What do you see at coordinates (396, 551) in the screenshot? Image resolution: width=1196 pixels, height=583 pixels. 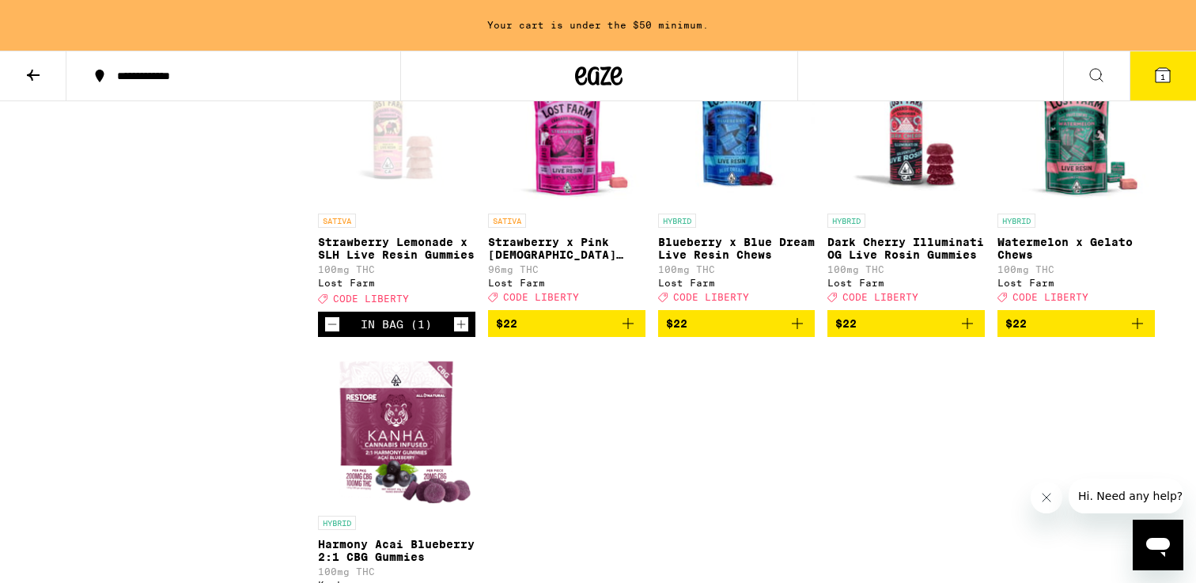 I see `p: Harmony Acai Blueberry 2:1 CBG Gummies` at bounding box center [396, 551].